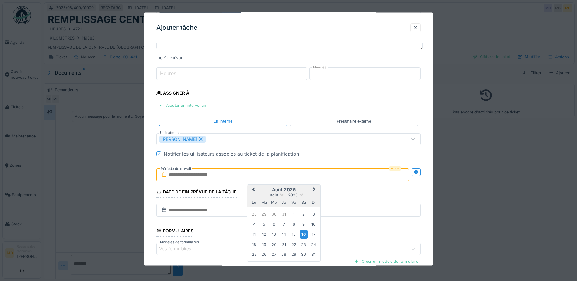 The image size is (577, 281). I want to click on label: Durée prévue, so click(289, 59).